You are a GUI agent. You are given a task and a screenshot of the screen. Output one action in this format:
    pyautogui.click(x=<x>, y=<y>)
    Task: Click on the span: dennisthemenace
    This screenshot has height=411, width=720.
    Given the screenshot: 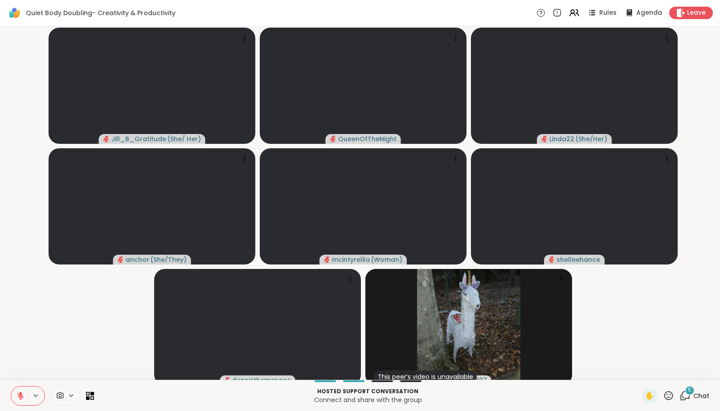 What is the action you would take?
    pyautogui.click(x=262, y=381)
    